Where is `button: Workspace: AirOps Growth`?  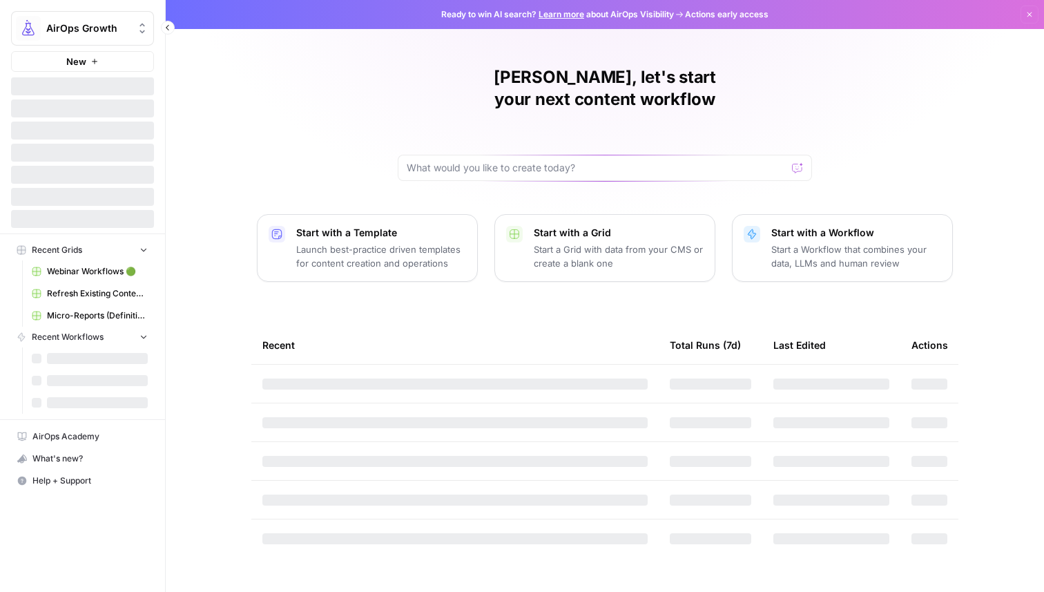
button: Workspace: AirOps Growth is located at coordinates (82, 28).